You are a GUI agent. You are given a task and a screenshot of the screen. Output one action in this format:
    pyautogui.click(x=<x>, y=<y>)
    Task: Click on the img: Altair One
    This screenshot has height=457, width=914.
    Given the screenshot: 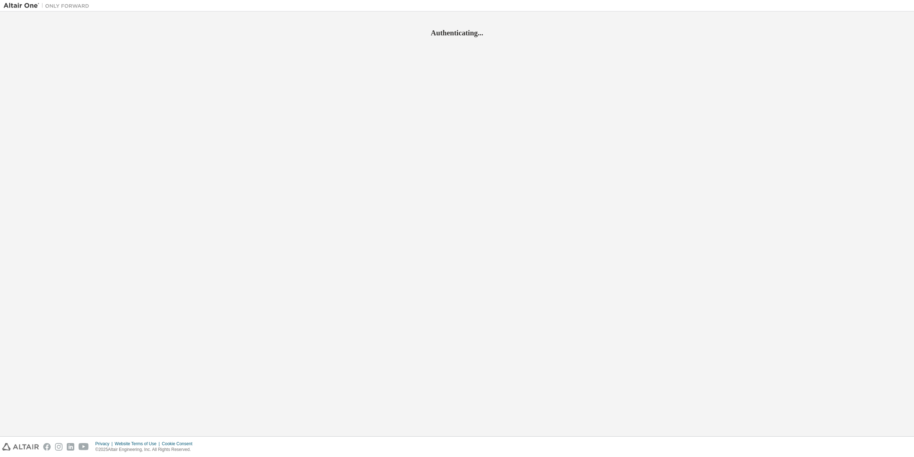 What is the action you would take?
    pyautogui.click(x=48, y=6)
    